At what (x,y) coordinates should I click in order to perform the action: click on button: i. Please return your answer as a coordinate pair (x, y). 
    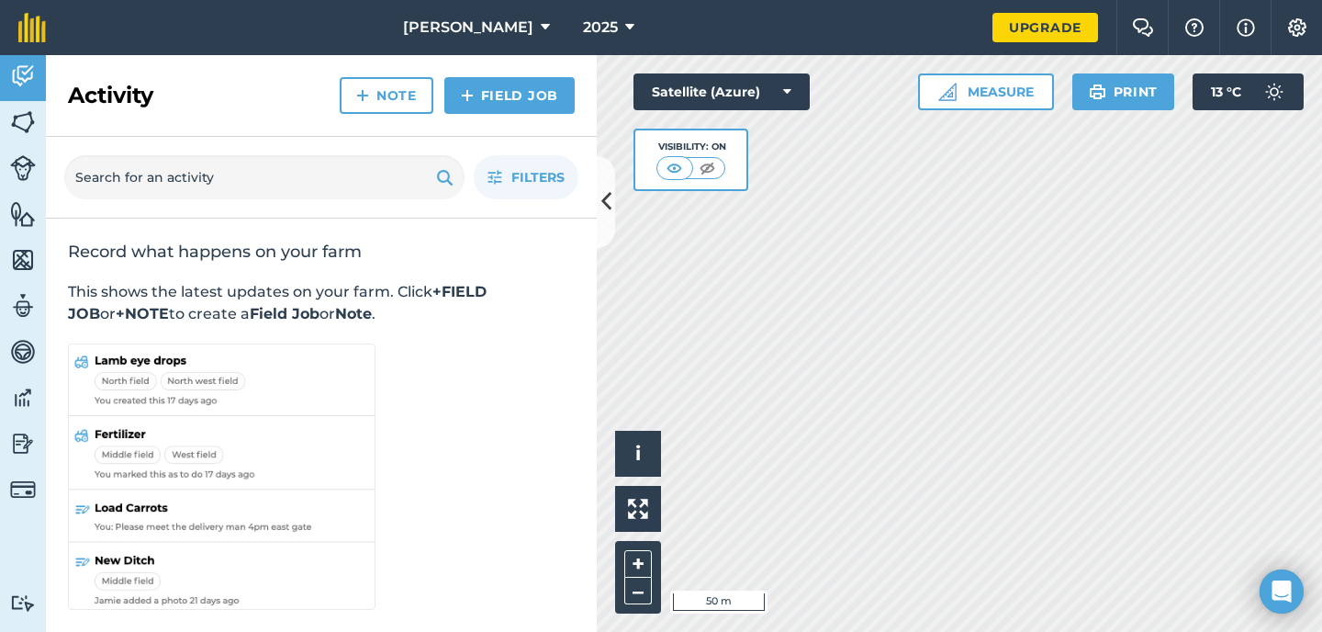
    Looking at the image, I should click on (638, 453).